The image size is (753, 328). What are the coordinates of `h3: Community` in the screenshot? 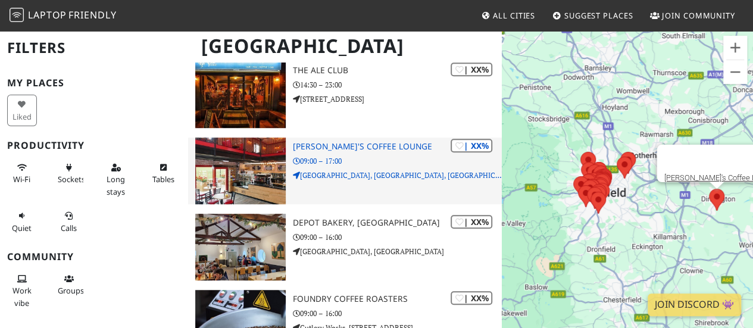 It's located at (94, 256).